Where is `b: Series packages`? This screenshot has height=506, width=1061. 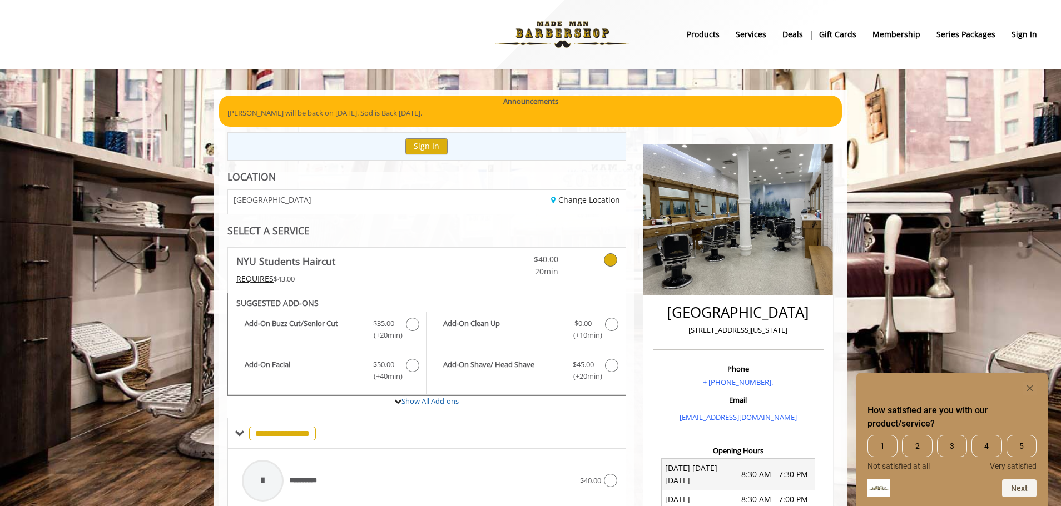
b: Series packages is located at coordinates (966, 34).